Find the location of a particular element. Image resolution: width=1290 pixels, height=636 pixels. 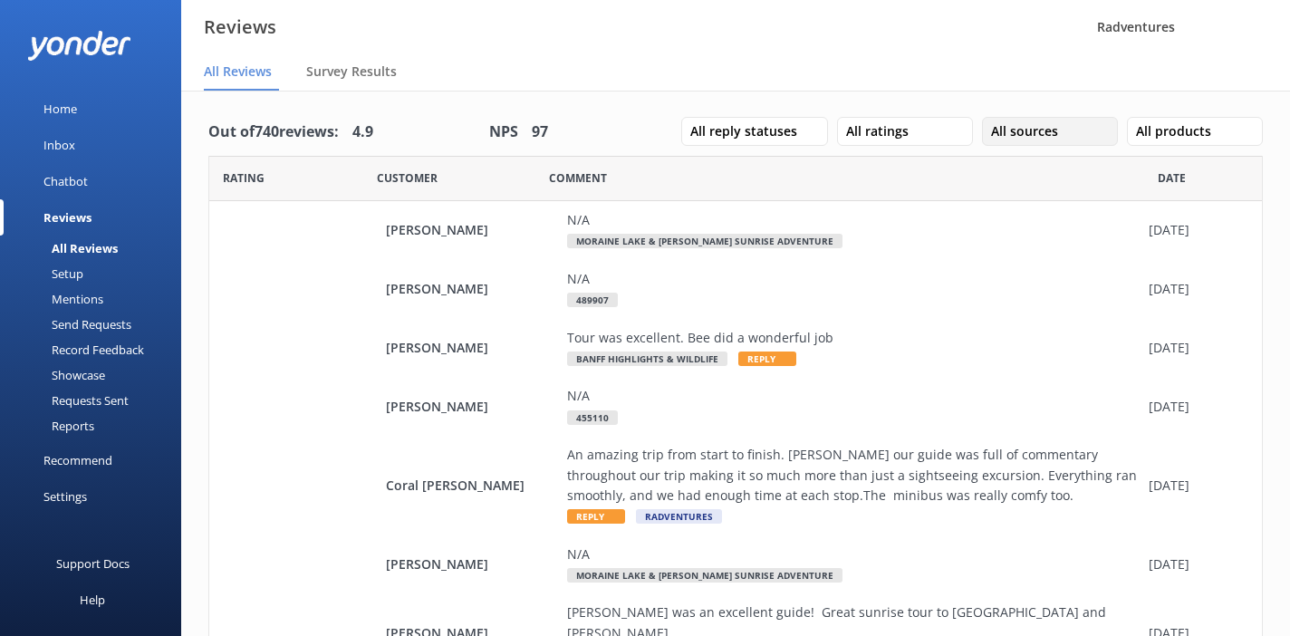

a: Reports is located at coordinates (96, 426).